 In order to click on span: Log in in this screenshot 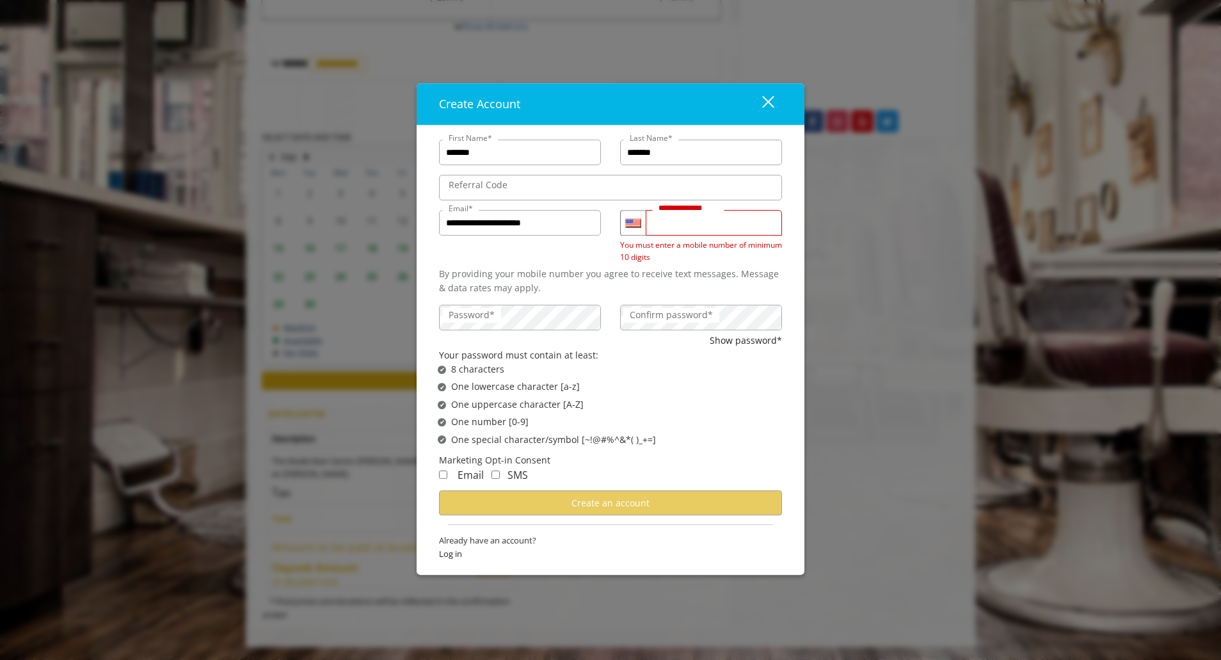, I will do `click(611, 554)`.